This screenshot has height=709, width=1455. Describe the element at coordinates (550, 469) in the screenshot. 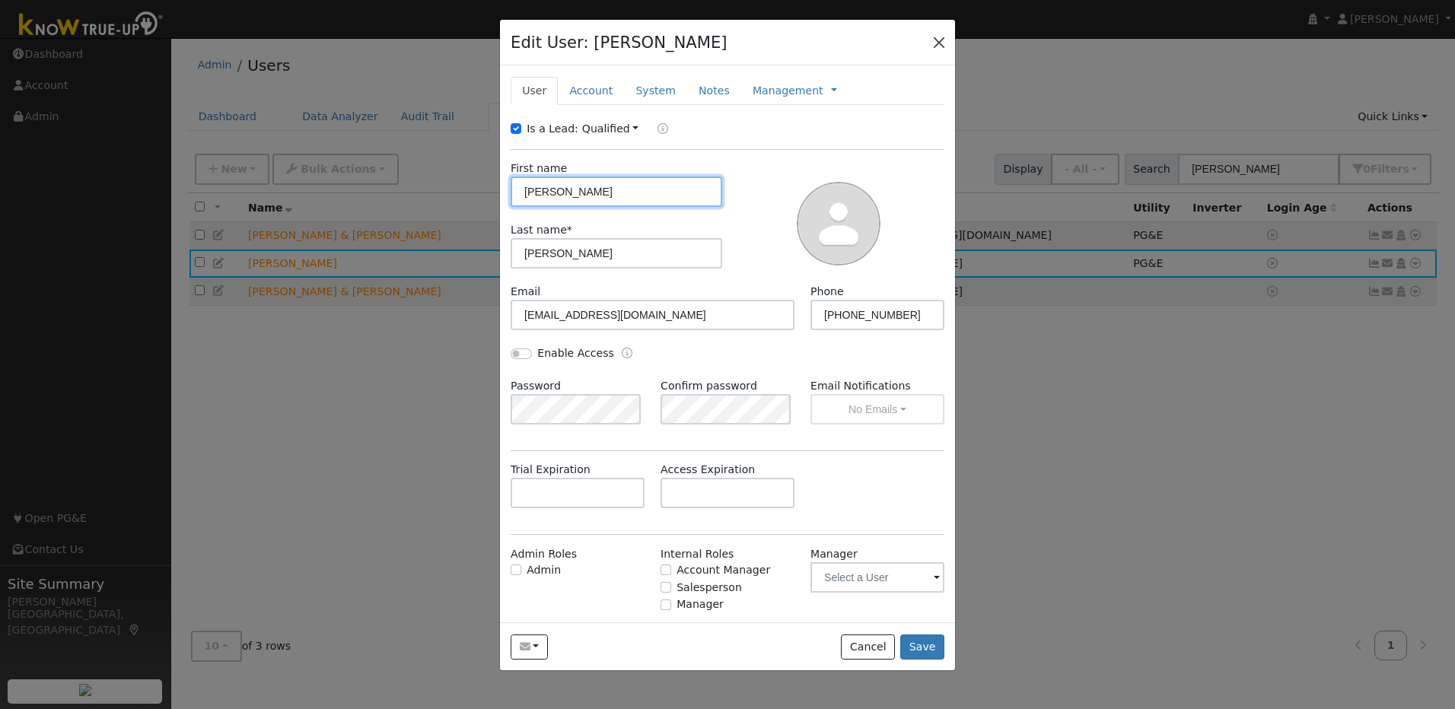

I see `label: Trial Expiration` at that location.